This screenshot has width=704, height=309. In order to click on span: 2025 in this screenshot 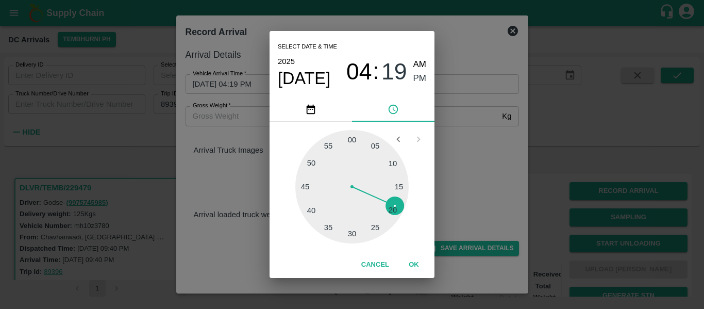, I will do `click(286, 61)`.